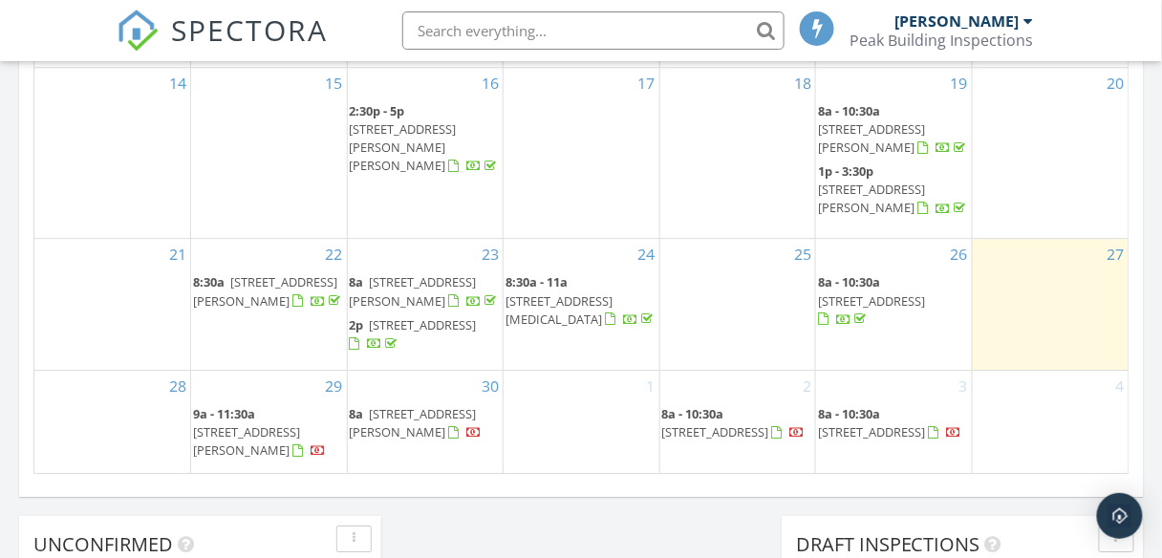 This screenshot has width=1162, height=558. Describe the element at coordinates (651, 386) in the screenshot. I see `a: Go to October 1, 2025` at that location.